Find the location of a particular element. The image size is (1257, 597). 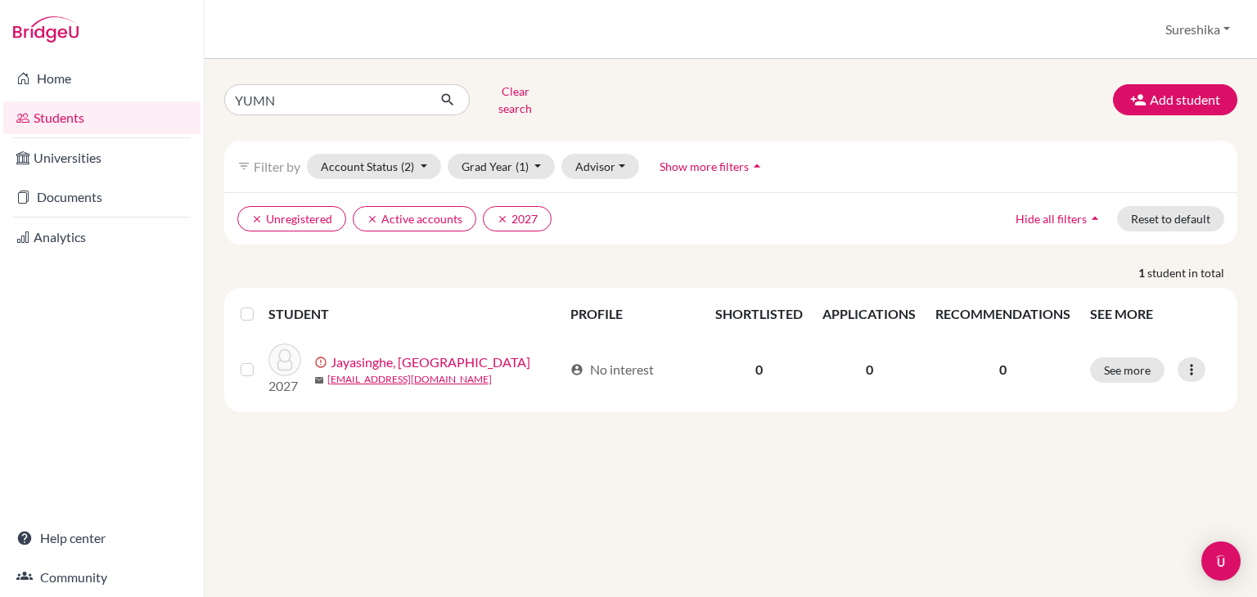

button: Grad Year(1) is located at coordinates (502, 166).